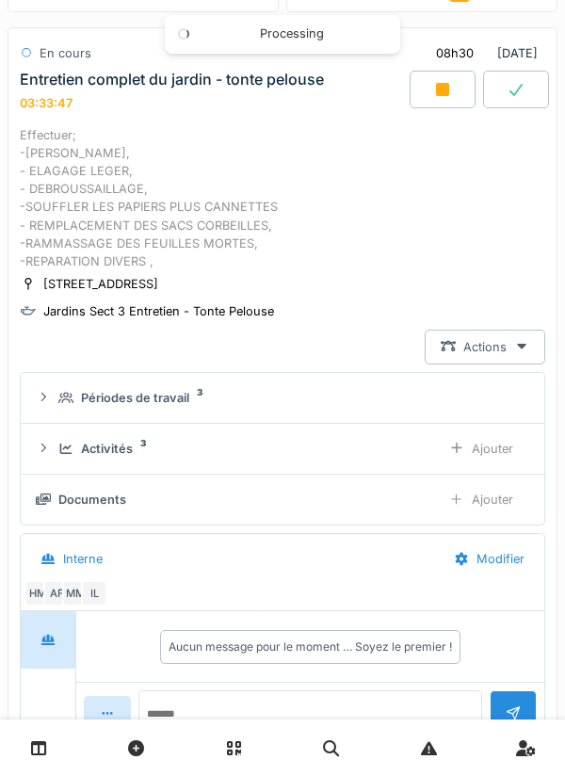 This screenshot has width=565, height=776. Describe the element at coordinates (455, 53) in the screenshot. I see `div: 08h30` at that location.